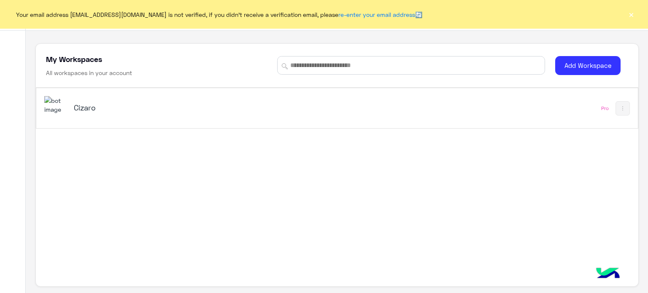  I want to click on h5: Cizaro, so click(179, 108).